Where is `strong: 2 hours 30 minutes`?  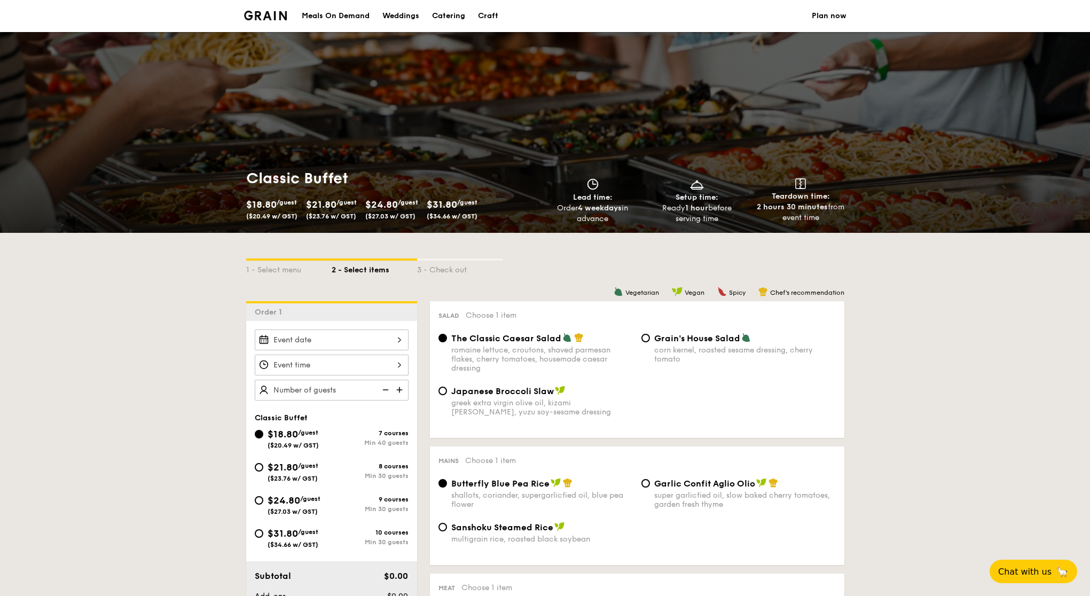
strong: 2 hours 30 minutes is located at coordinates (792, 207).